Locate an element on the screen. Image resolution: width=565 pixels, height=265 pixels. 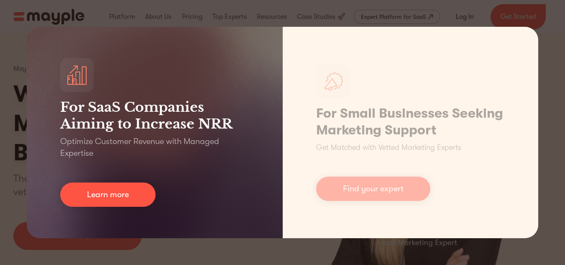
h1: For Small Businesses Seeking Marketing Support is located at coordinates (411, 122).